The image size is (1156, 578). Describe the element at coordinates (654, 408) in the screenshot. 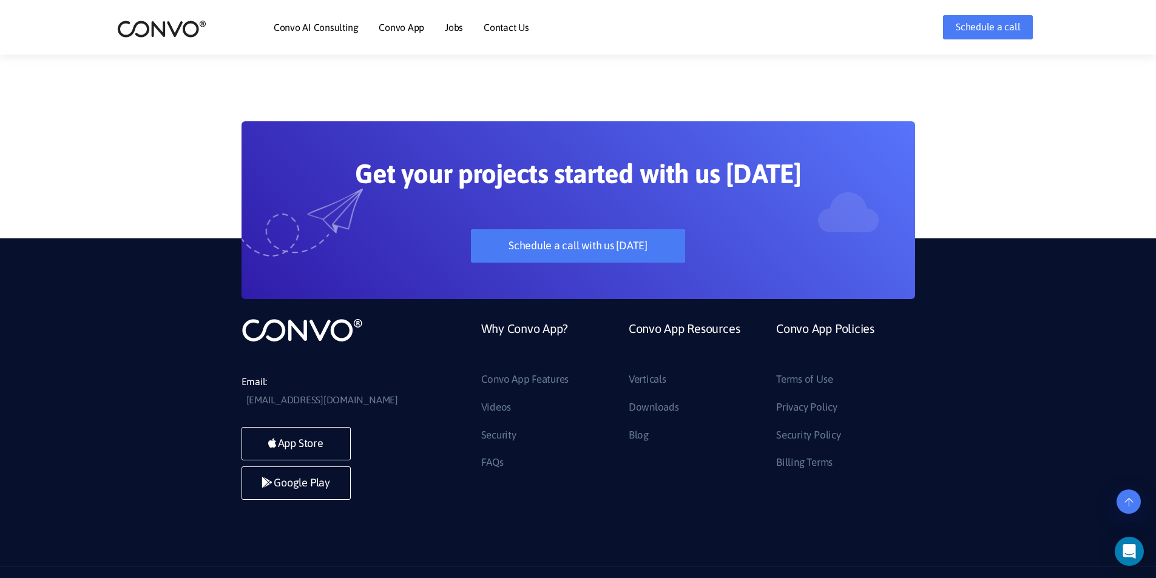

I see `a: Downloads` at that location.